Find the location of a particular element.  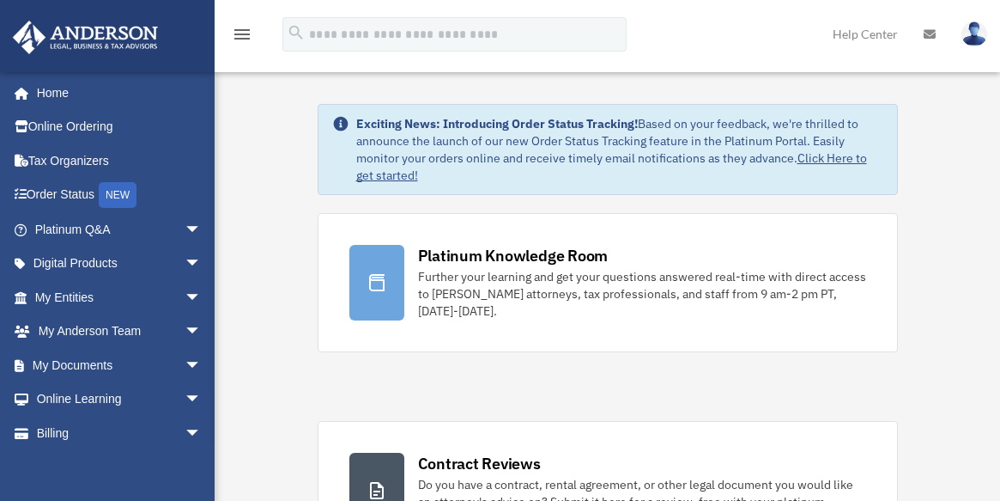

i: menu is located at coordinates (242, 34).